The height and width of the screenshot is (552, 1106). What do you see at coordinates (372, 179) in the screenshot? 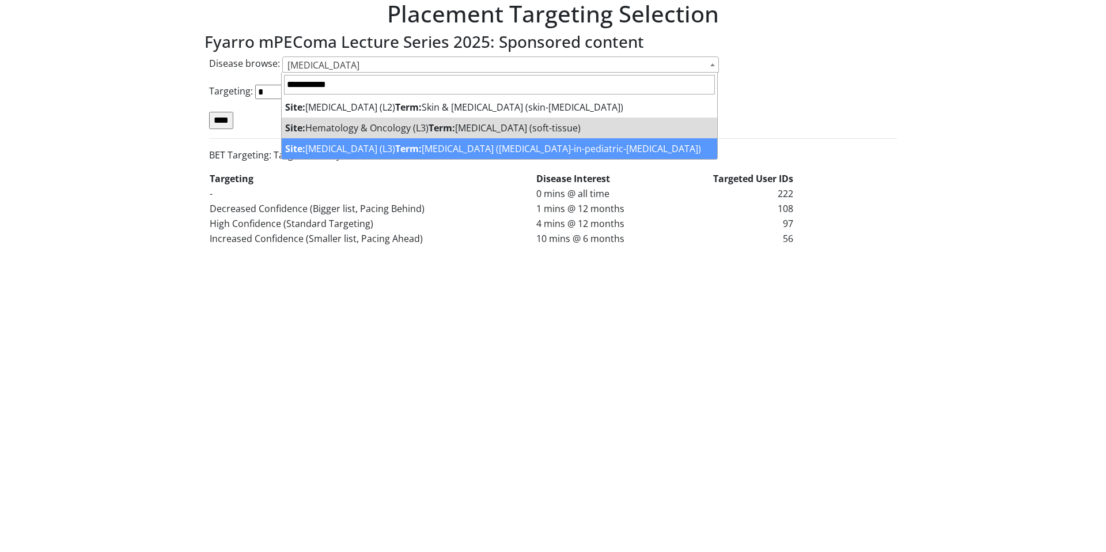
I see `th: Targeting` at bounding box center [372, 179].